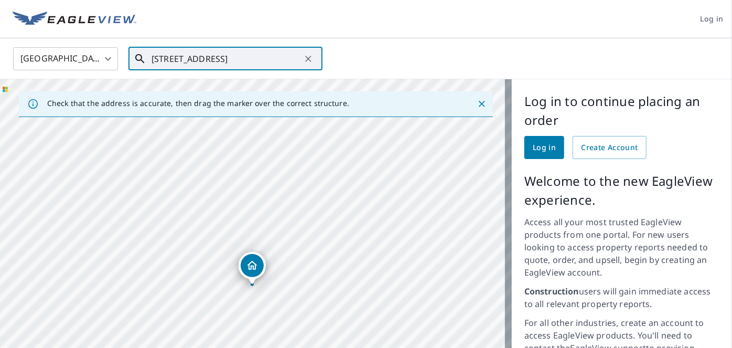 Image resolution: width=732 pixels, height=348 pixels. I want to click on img: EV Logo, so click(74, 19).